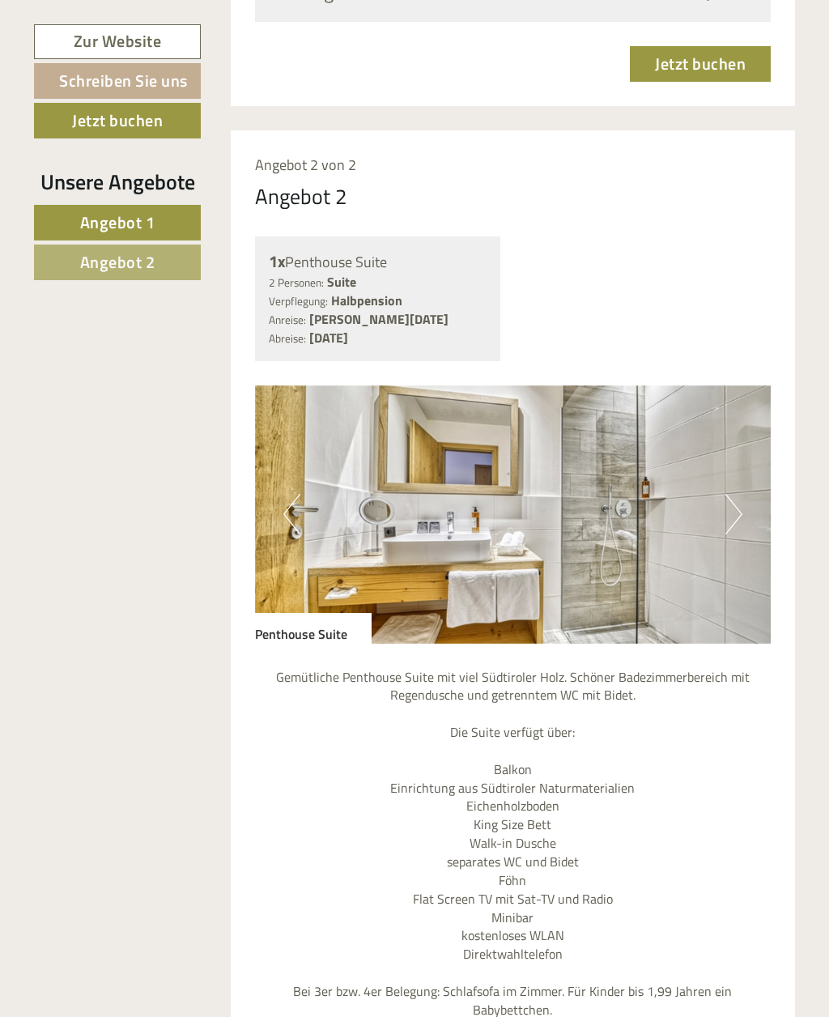  I want to click on b: 1x, so click(277, 261).